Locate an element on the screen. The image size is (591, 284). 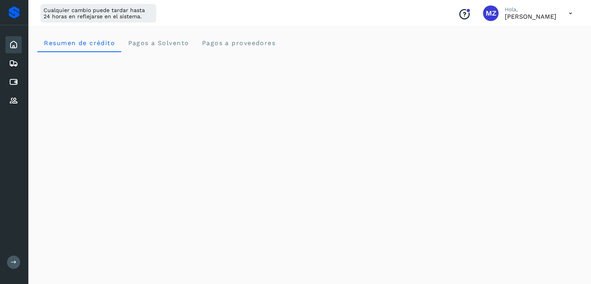
span: Resumen de crédito is located at coordinates (79, 43).